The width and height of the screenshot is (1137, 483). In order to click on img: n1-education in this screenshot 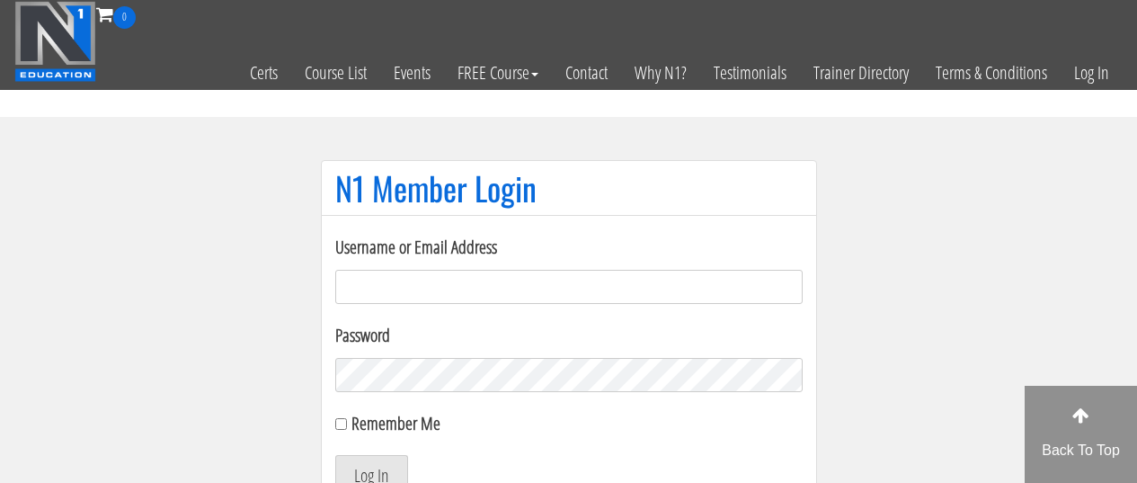, I will do `click(55, 41)`.